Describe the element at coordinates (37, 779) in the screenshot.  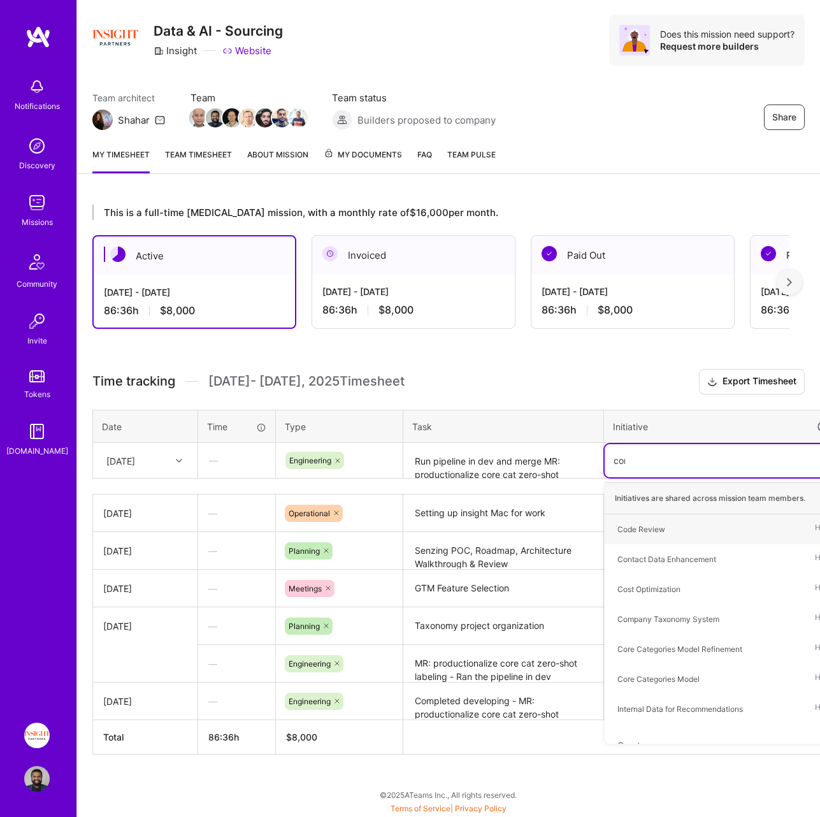
I see `img: User Avatar` at that location.